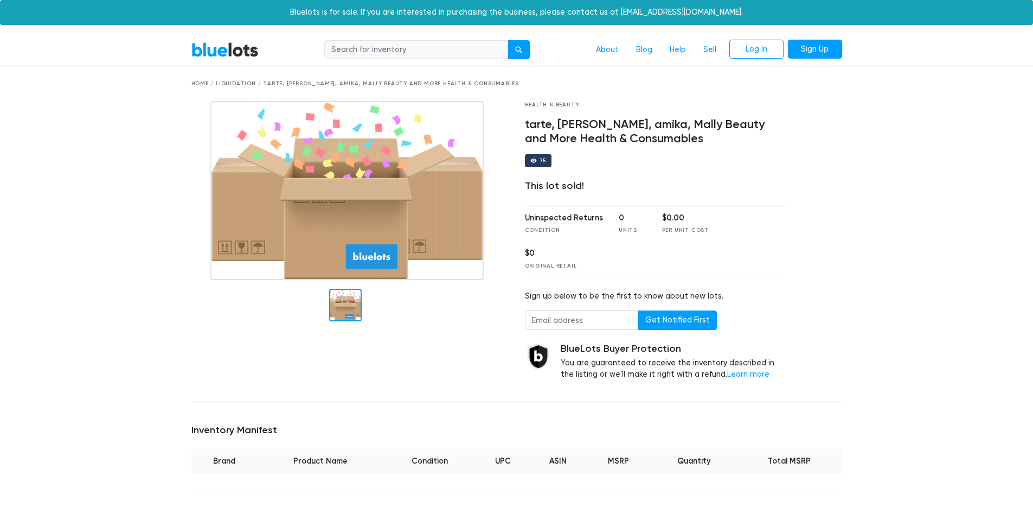 This screenshot has width=1033, height=513. I want to click on input: Search for inventory, so click(417, 50).